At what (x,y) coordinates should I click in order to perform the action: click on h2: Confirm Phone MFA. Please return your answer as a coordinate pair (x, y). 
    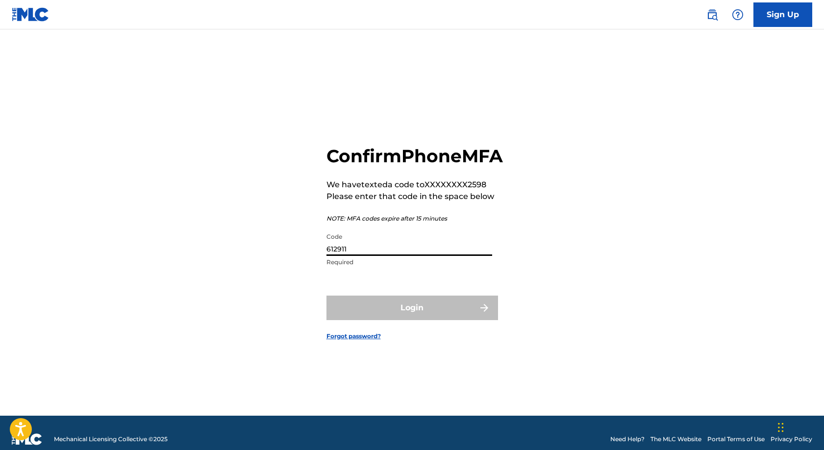
    Looking at the image, I should click on (415, 156).